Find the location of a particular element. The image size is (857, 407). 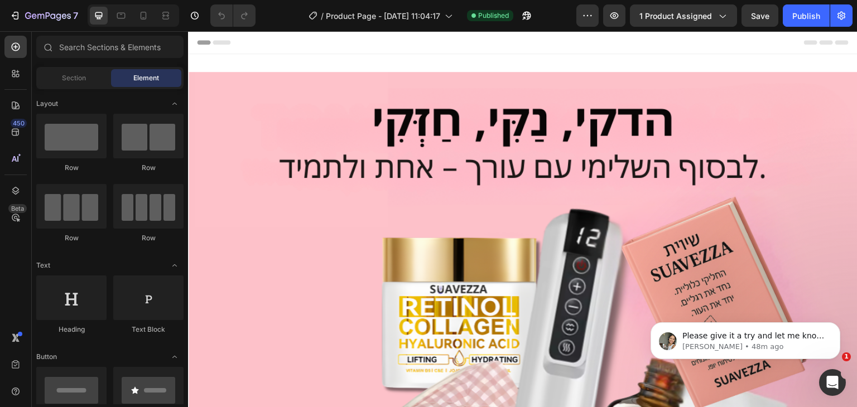

span: 1 product assigned is located at coordinates (676, 16).